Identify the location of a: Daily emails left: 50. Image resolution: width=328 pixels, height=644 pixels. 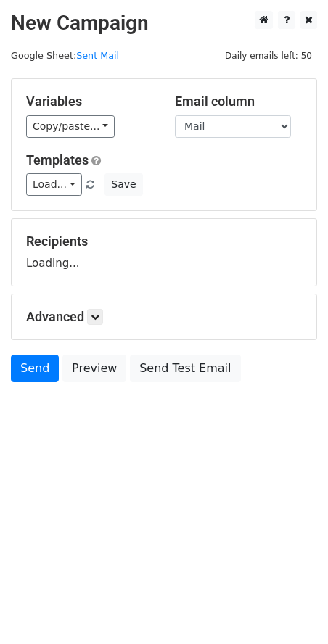
(268, 55).